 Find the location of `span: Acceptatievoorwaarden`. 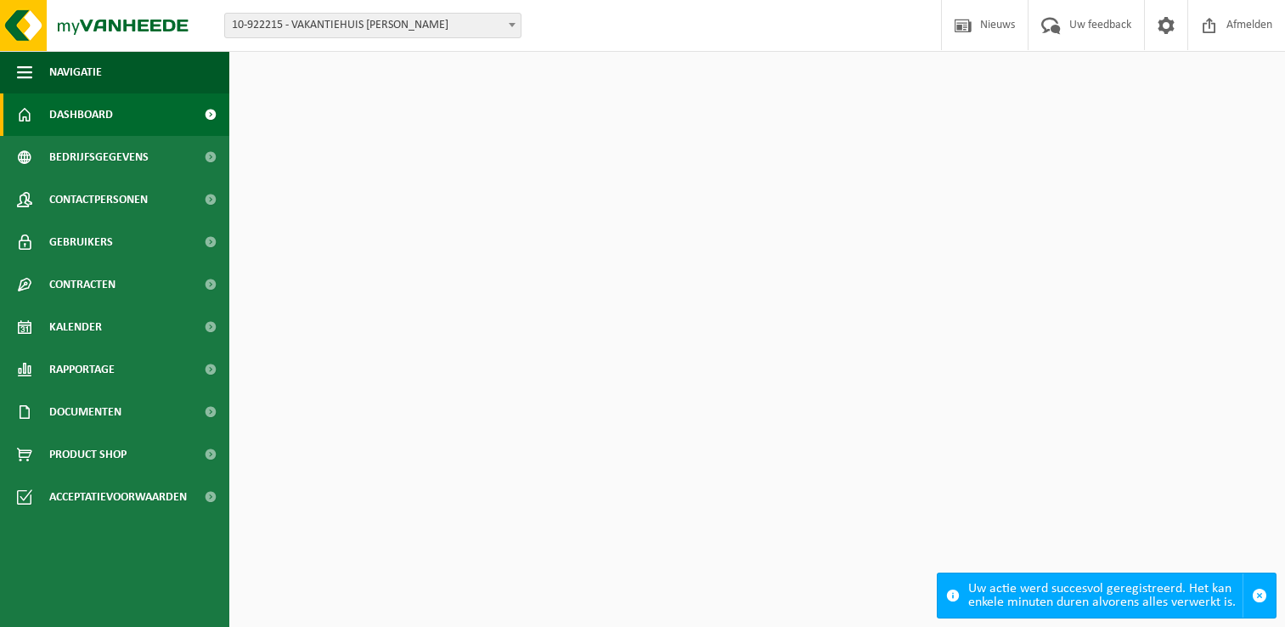

span: Acceptatievoorwaarden is located at coordinates (118, 497).